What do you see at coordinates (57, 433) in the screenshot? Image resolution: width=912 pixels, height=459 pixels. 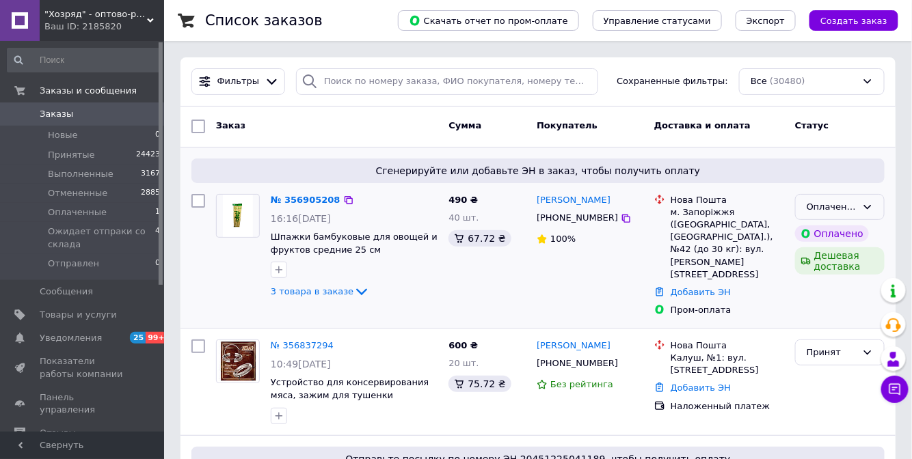 I see `span: Отзывы` at bounding box center [57, 433].